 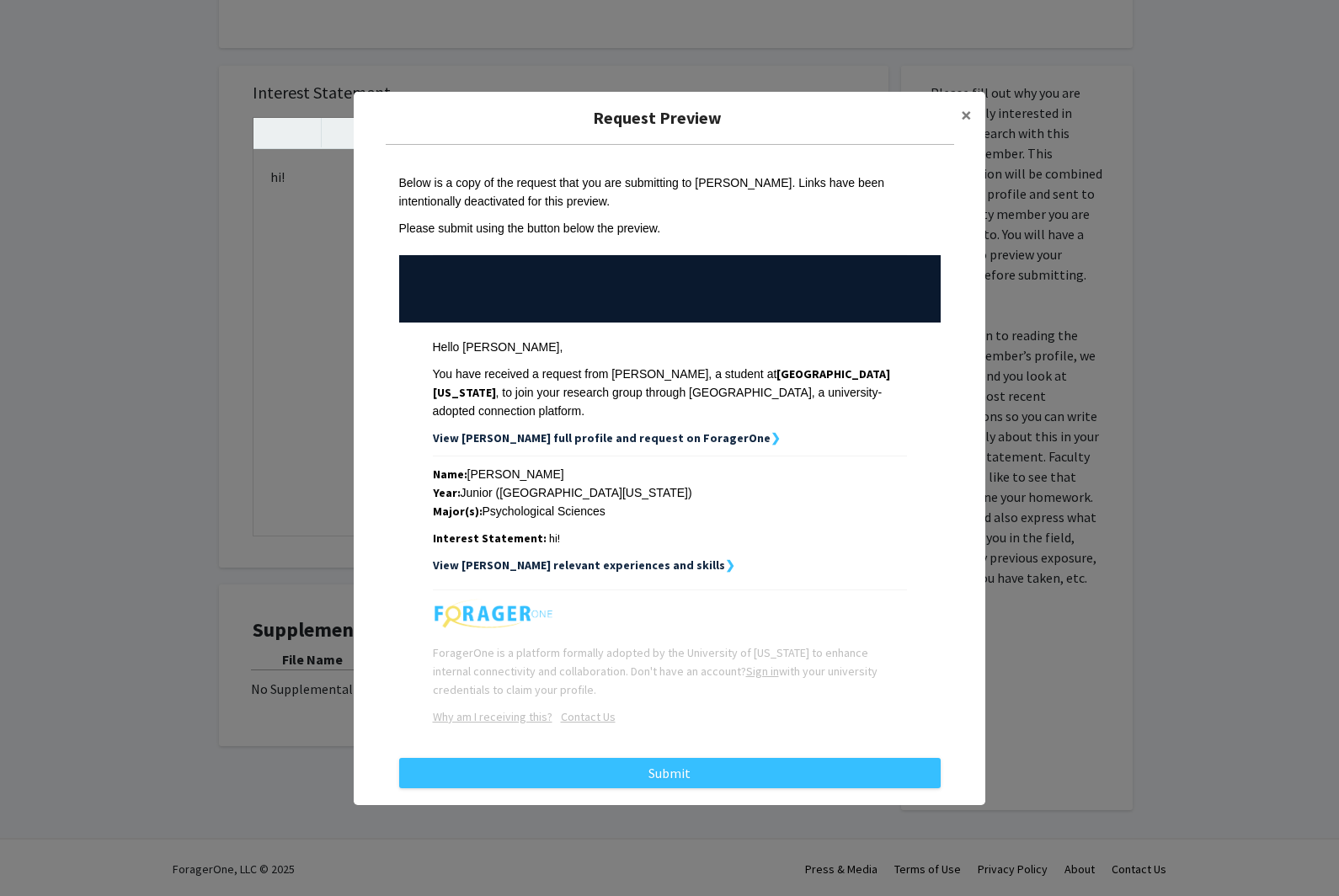 What do you see at coordinates (446, 493) in the screenshot?
I see `strong: Year:` at bounding box center [446, 493].